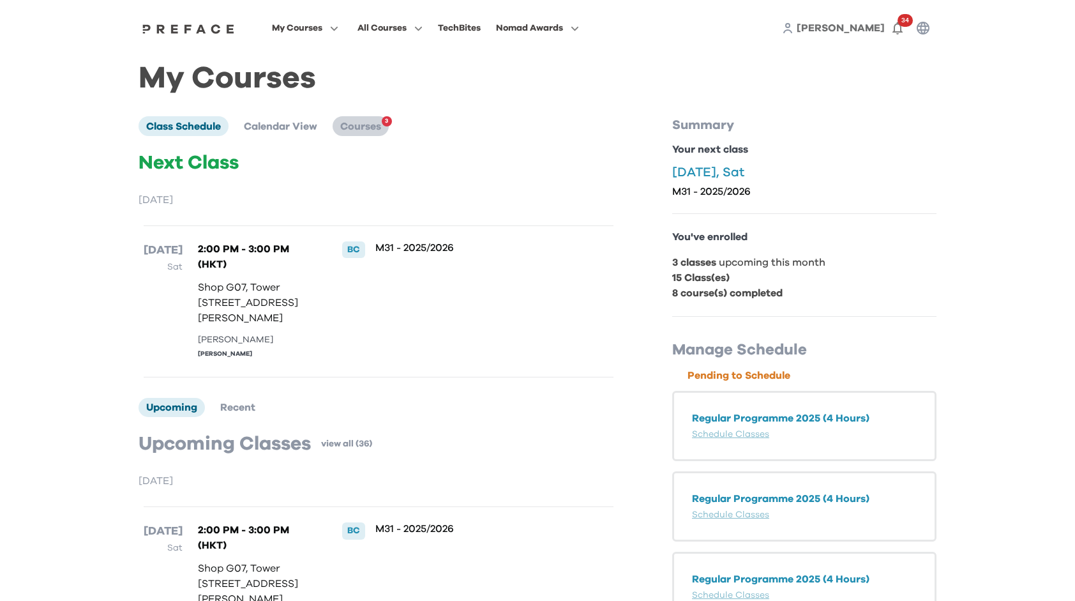 This screenshot has width=1075, height=601. Describe the element at coordinates (188, 28) in the screenshot. I see `a: Preface Logo` at that location.